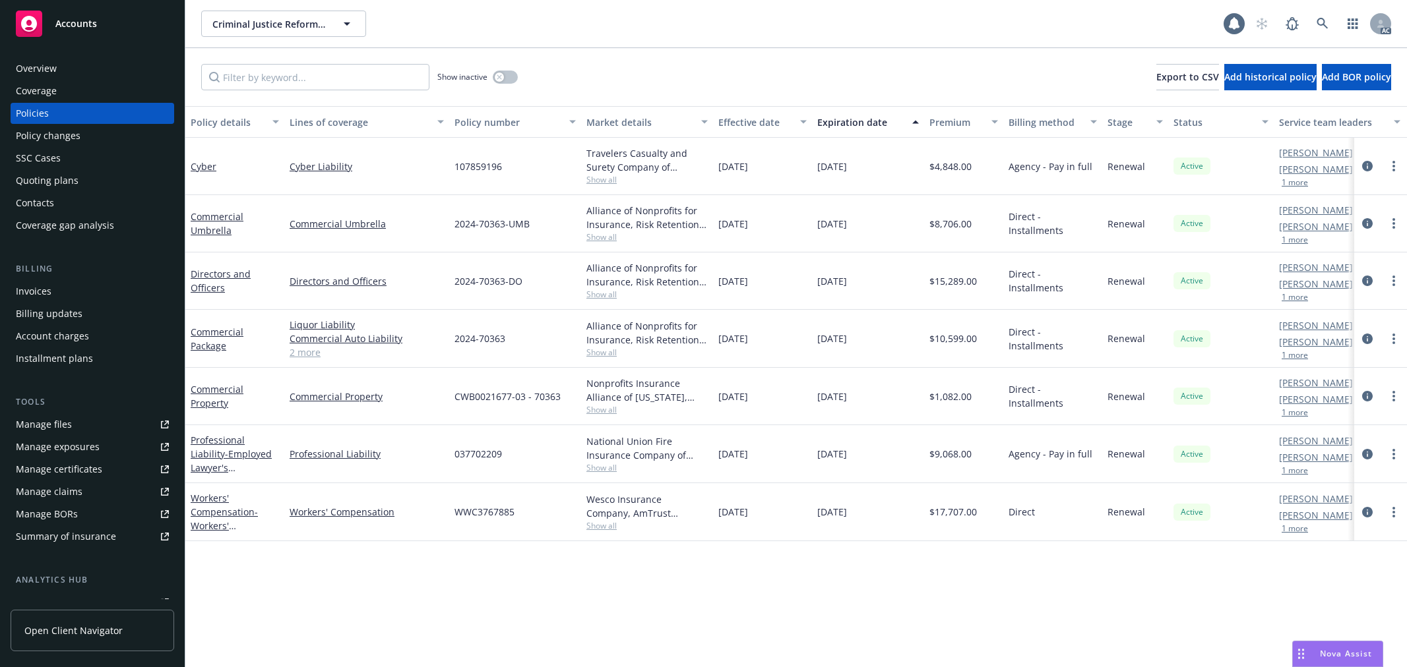 This screenshot has height=667, width=1407. Describe the element at coordinates (92, 402) in the screenshot. I see `div: Tools` at that location.